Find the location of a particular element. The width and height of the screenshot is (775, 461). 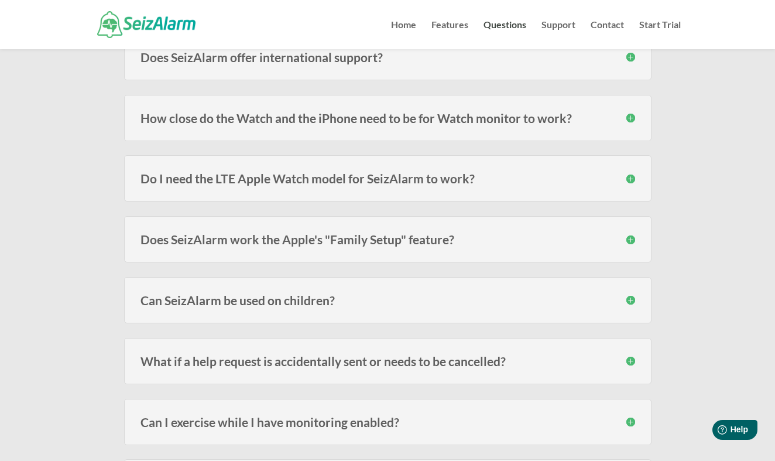

a: Contact is located at coordinates (607, 35).